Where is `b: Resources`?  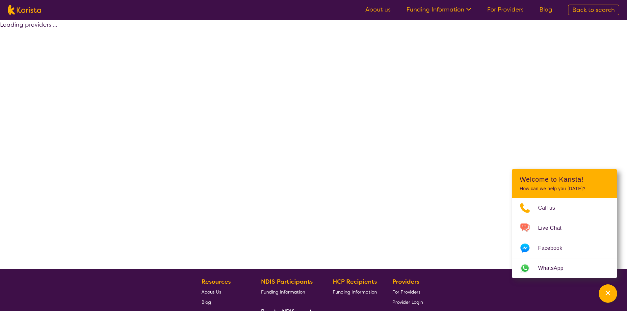 b: Resources is located at coordinates (216, 282).